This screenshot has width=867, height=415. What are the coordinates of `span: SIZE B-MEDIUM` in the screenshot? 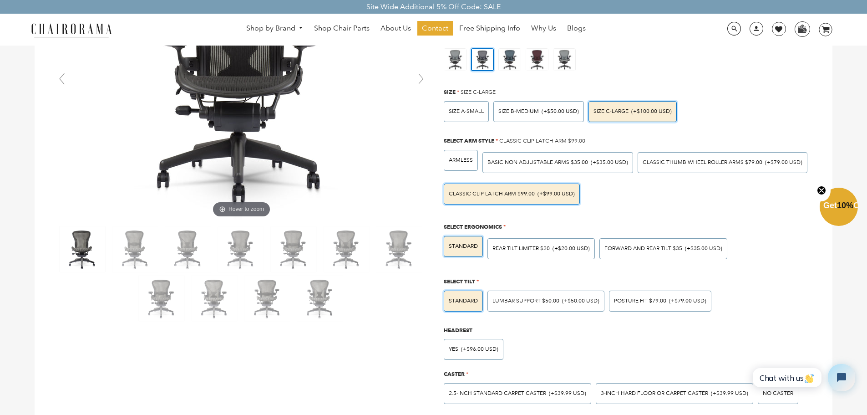 It's located at (519, 111).